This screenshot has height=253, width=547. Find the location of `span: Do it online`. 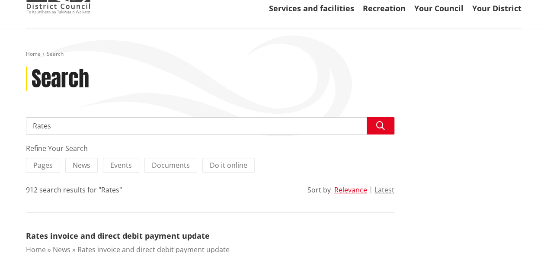

span: Do it online is located at coordinates (228, 165).